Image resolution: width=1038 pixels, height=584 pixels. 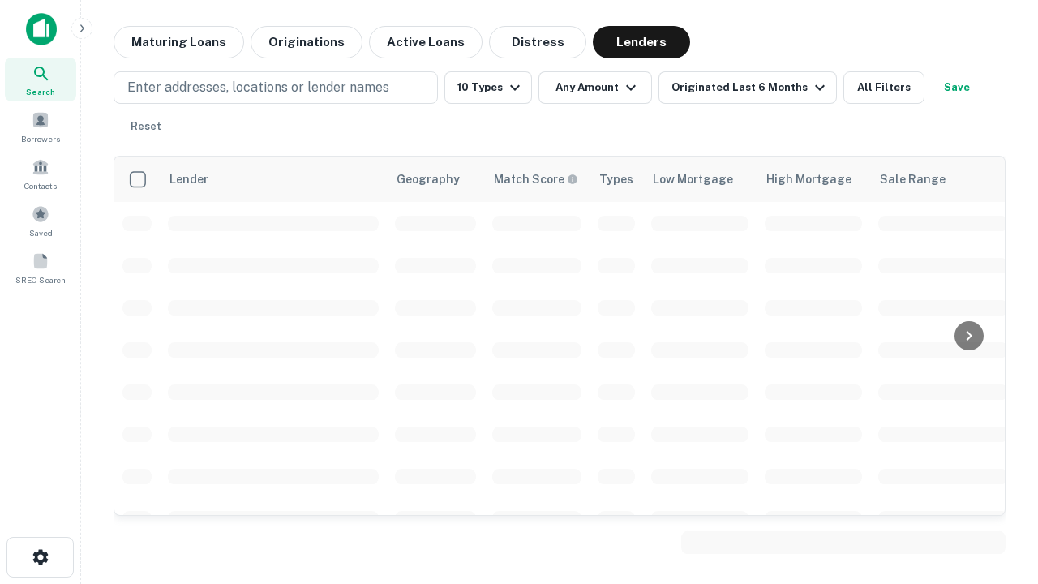 I want to click on span: Search, so click(x=41, y=92).